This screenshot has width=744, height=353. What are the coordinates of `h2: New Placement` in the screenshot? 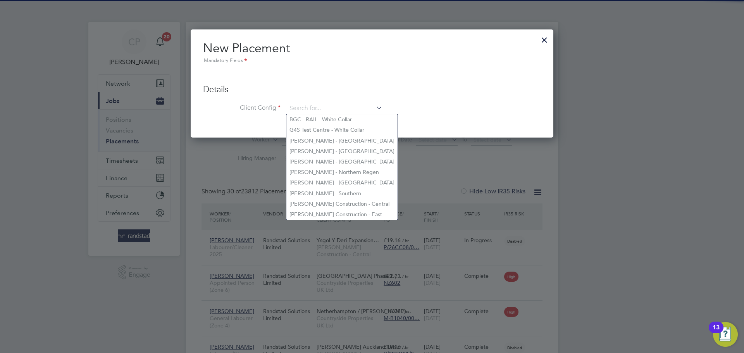 It's located at (372, 53).